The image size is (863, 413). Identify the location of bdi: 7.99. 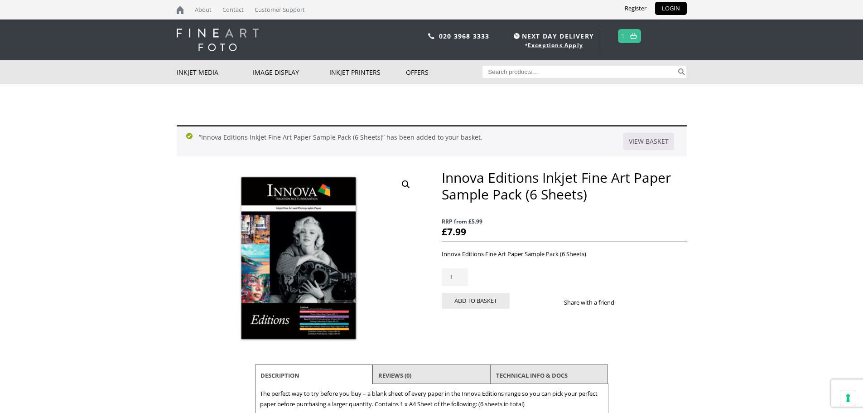
(454, 231).